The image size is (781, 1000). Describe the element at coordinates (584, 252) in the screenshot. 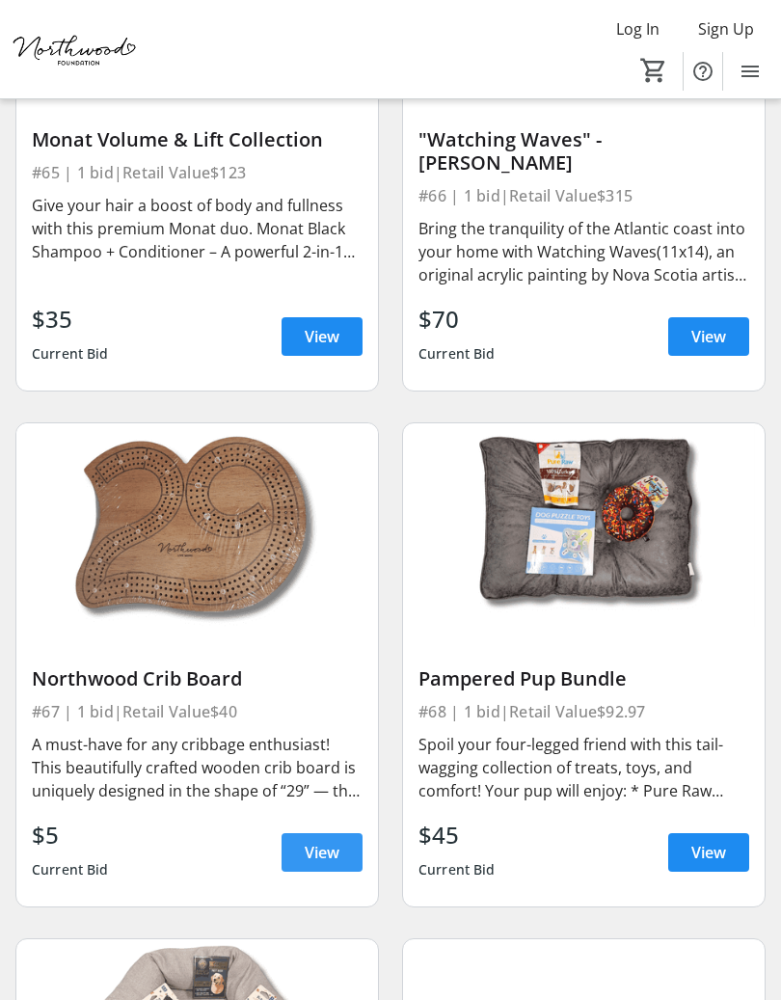

I see `div: Bring the tranquility of the Atlantic coast into your home with Watching Waves(11x14), an origina...` at that location.